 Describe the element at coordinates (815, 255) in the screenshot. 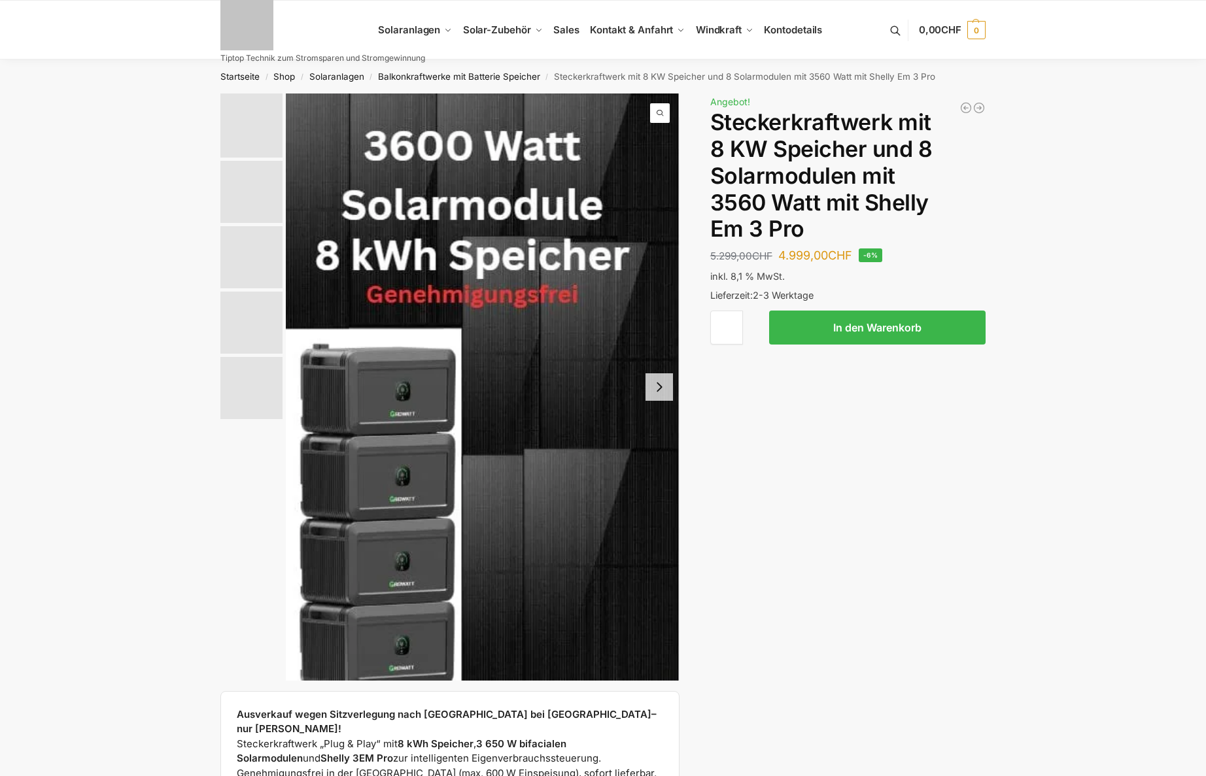

I see `bdi: 4.999,00` at that location.